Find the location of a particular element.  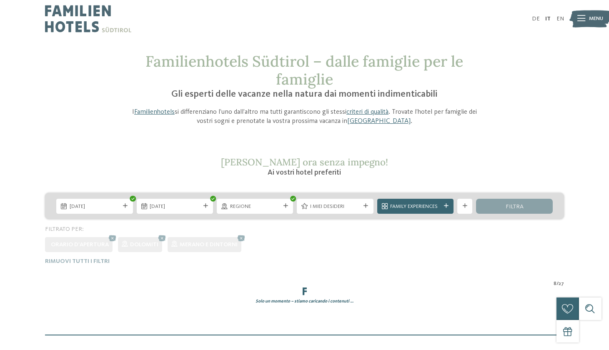

span: Gli esperti delle vacanze nella natura dai momenti indimenticabili is located at coordinates (304, 94).